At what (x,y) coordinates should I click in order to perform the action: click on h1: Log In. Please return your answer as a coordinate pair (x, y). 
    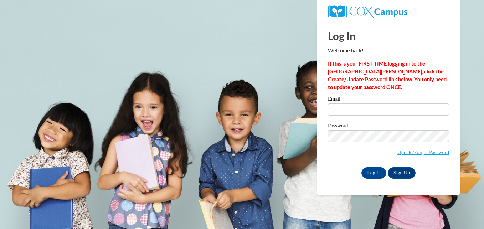
    Looking at the image, I should click on (388, 36).